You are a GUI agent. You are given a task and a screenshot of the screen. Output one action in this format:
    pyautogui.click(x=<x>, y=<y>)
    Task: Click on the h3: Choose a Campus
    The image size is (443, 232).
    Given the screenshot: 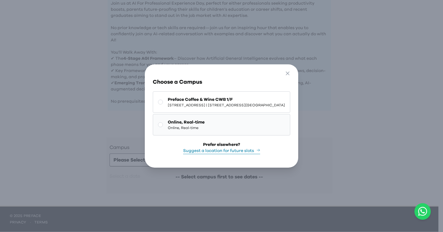 What is the action you would take?
    pyautogui.click(x=221, y=82)
    